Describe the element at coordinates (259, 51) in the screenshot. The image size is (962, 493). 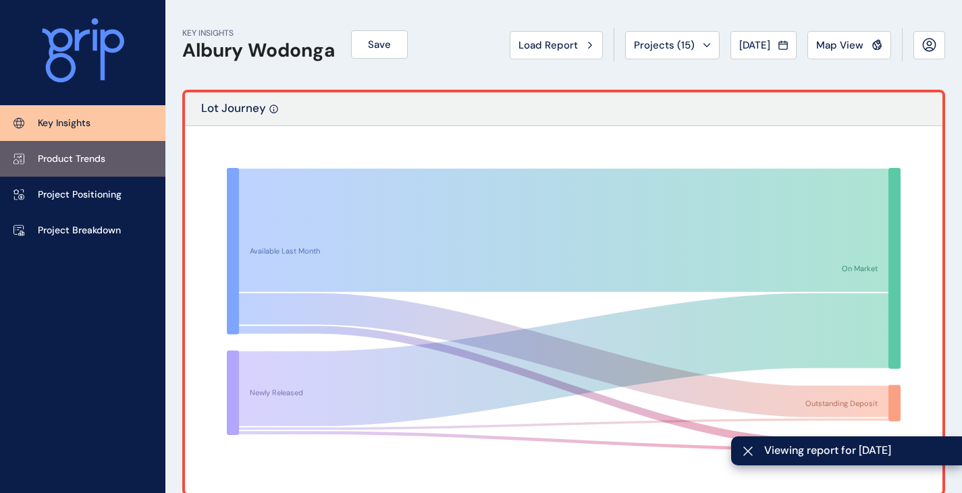
I see `h1: Albury Wodonga` at that location.